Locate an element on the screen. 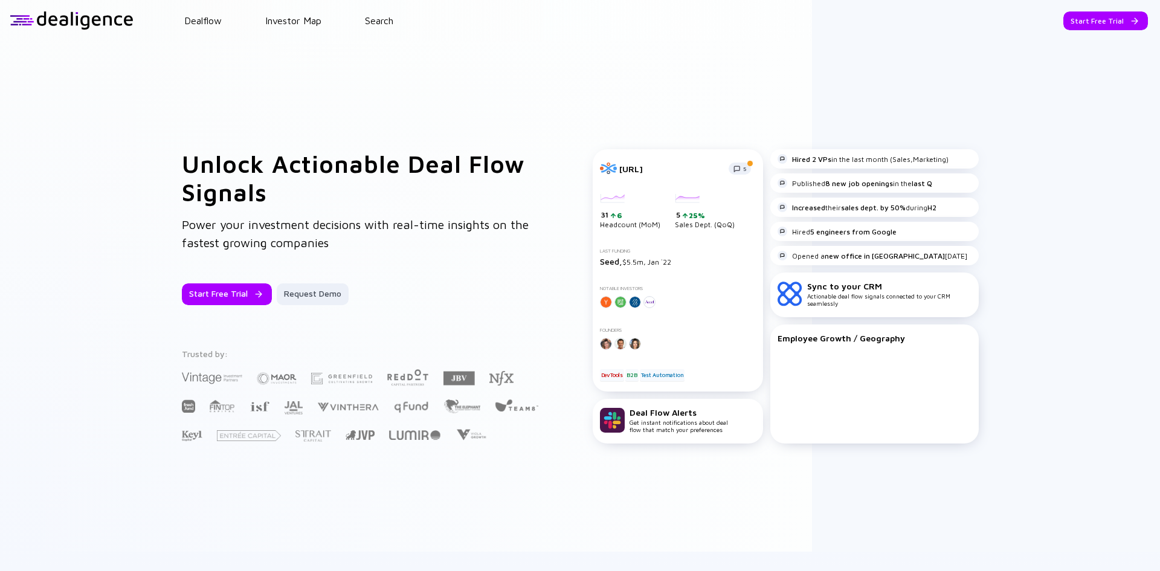 This screenshot has height=571, width=1160. div: Hired is located at coordinates (837, 231).